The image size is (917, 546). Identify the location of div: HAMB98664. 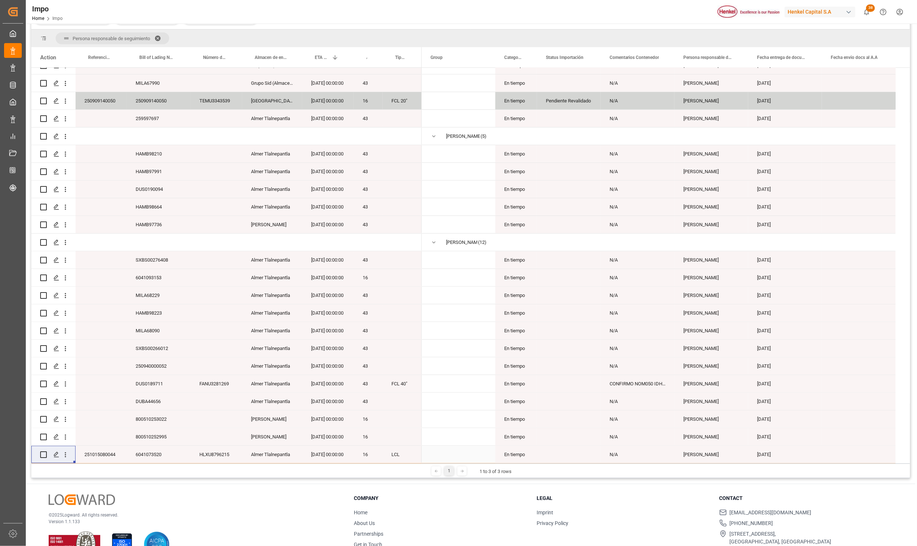
(158, 207).